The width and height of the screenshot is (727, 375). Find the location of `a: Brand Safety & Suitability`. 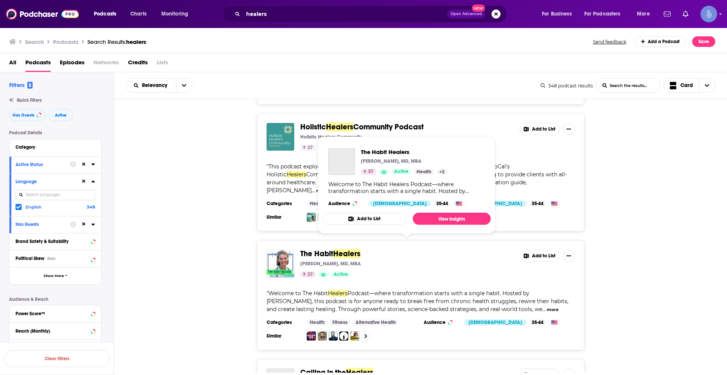

a: Brand Safety & Suitability is located at coordinates (55, 241).